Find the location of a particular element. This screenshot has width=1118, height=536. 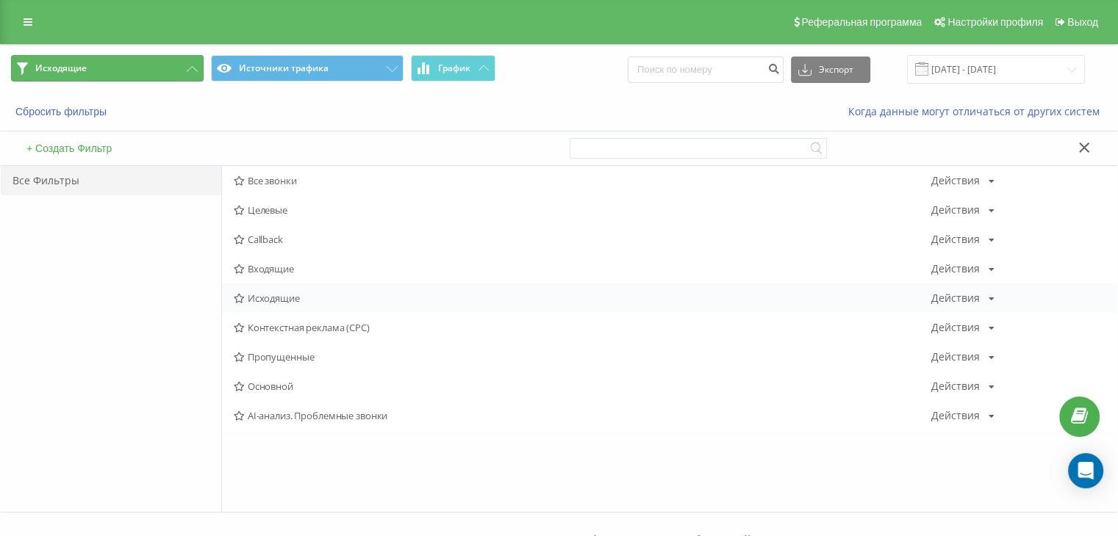

div: Open Intercom Messenger is located at coordinates (1085, 471).